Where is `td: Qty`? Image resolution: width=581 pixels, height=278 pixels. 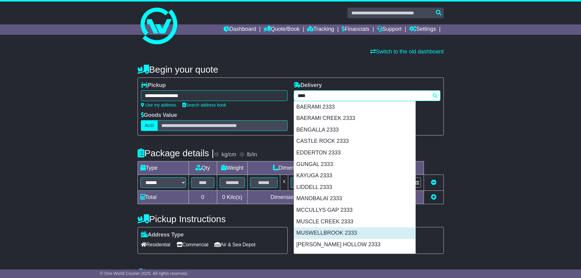 td: Qty is located at coordinates (203, 168).